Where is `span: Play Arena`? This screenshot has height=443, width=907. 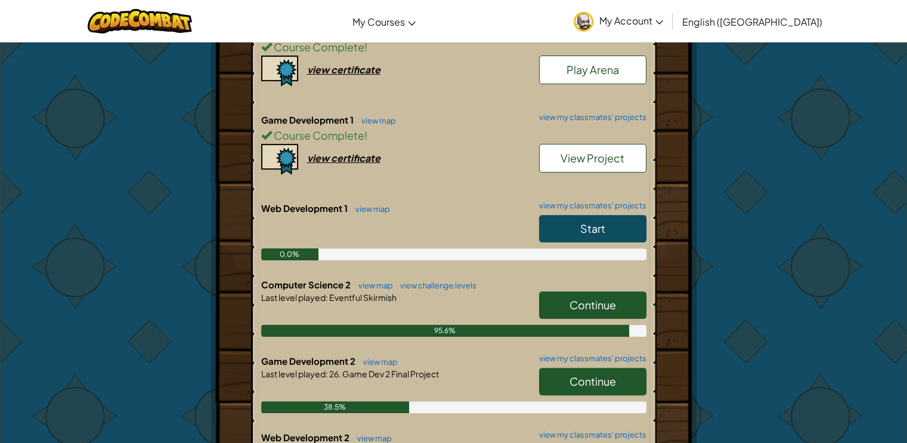 span: Play Arena is located at coordinates (593, 69).